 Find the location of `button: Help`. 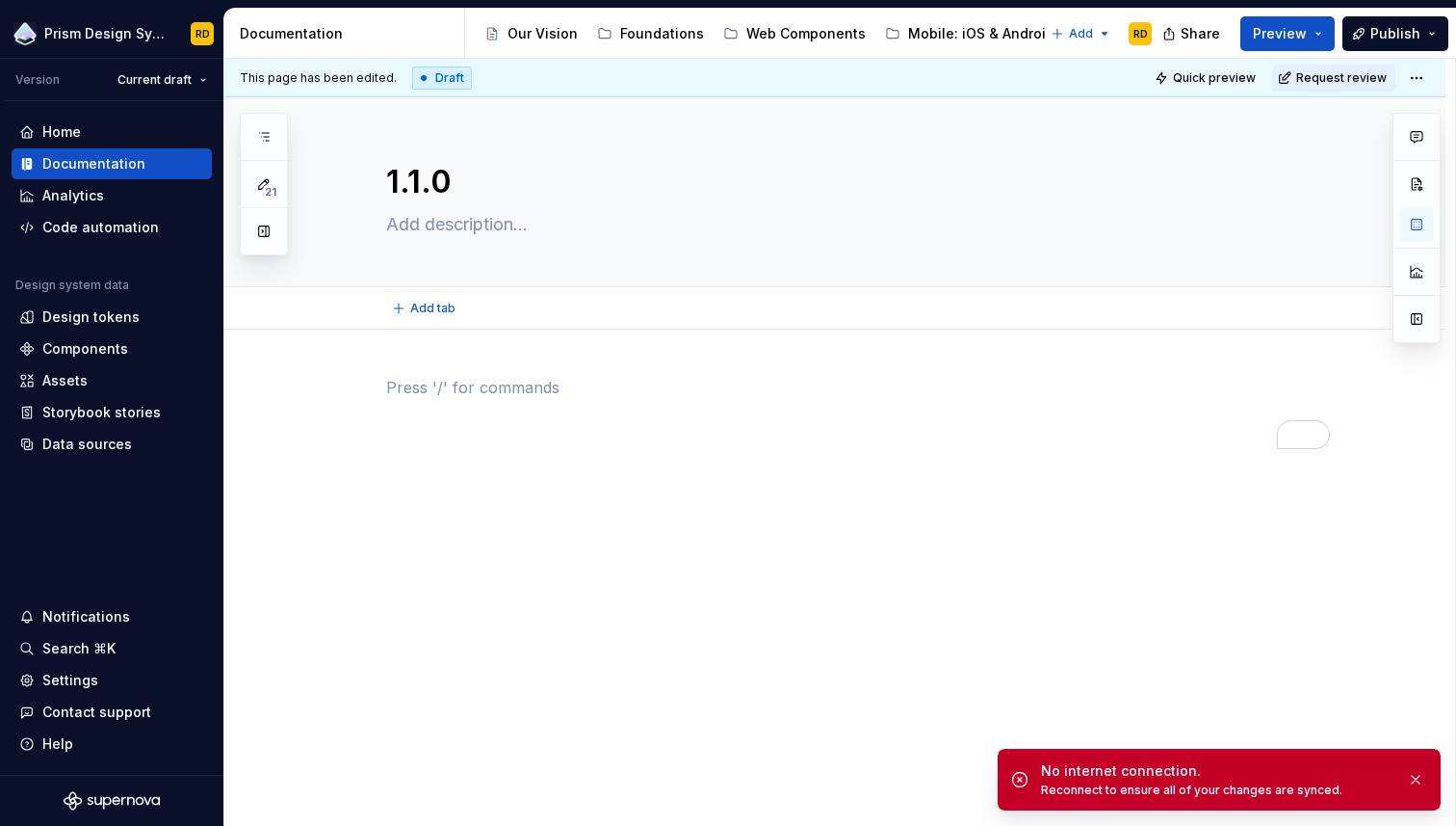

button: Help is located at coordinates (112, 744).